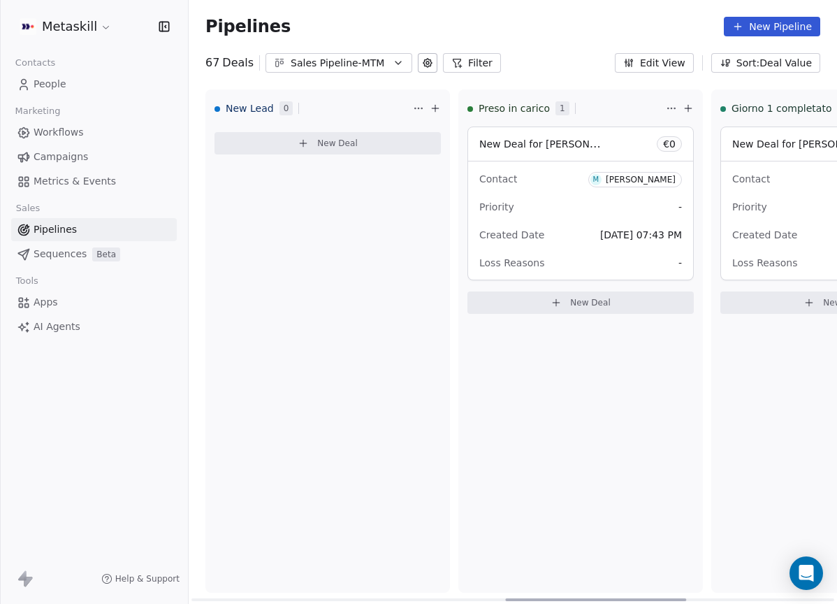 The image size is (837, 604). Describe the element at coordinates (229, 63) in the screenshot. I see `div: 67` at that location.